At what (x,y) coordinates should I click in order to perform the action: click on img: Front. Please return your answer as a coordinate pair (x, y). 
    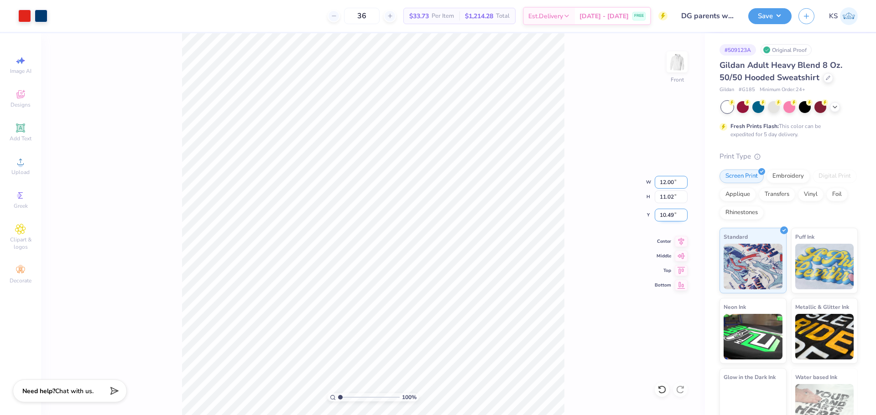
    Looking at the image, I should click on (677, 62).